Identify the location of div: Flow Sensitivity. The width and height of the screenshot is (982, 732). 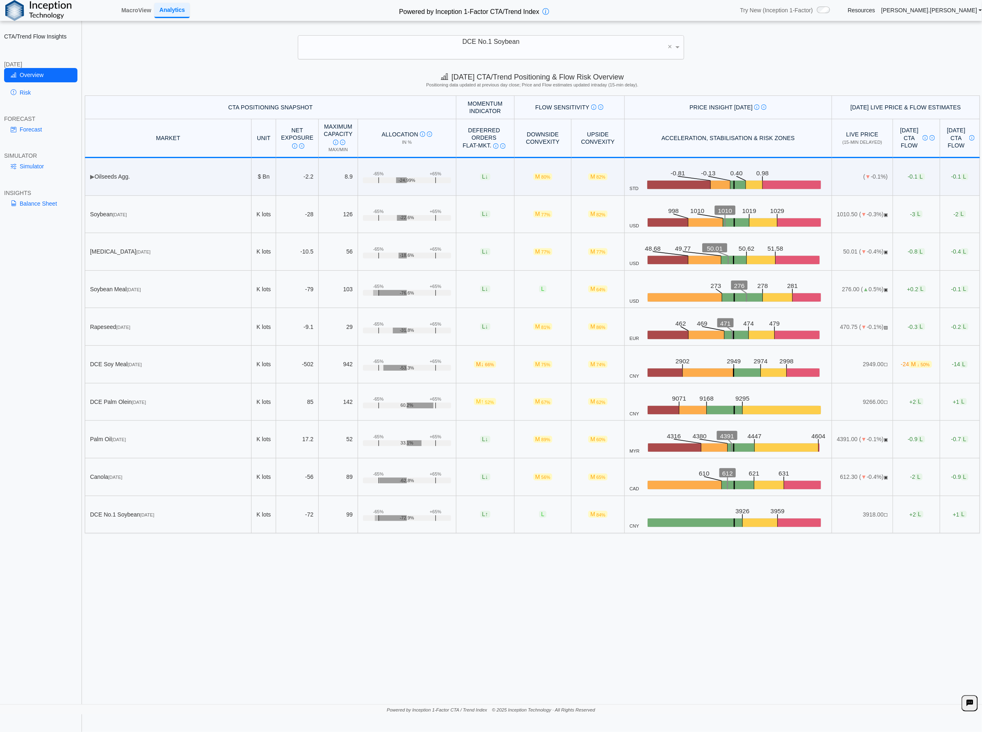
(570, 107).